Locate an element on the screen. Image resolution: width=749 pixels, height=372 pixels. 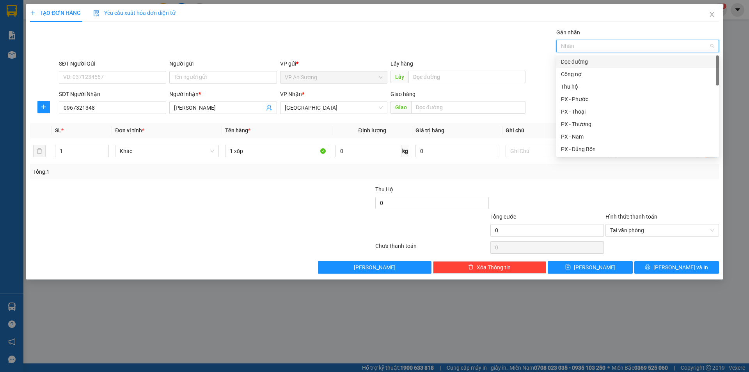
span: Đà Nẵng is located at coordinates (334, 108).